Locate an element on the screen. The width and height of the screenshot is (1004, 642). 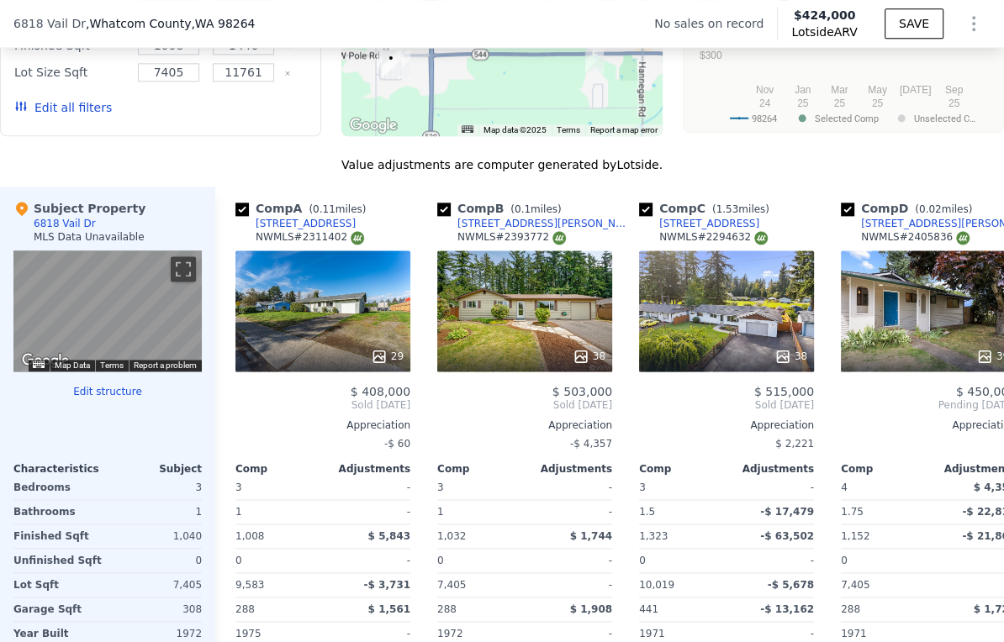
text: Sep is located at coordinates (954, 89).